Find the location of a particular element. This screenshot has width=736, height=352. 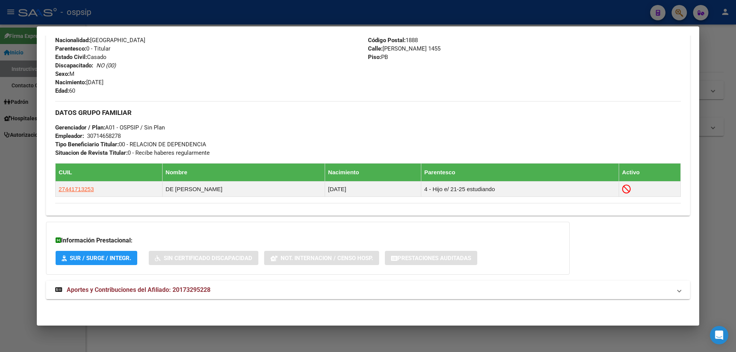

span: A01 - OSPSIP / Sin Plan is located at coordinates (110, 128).